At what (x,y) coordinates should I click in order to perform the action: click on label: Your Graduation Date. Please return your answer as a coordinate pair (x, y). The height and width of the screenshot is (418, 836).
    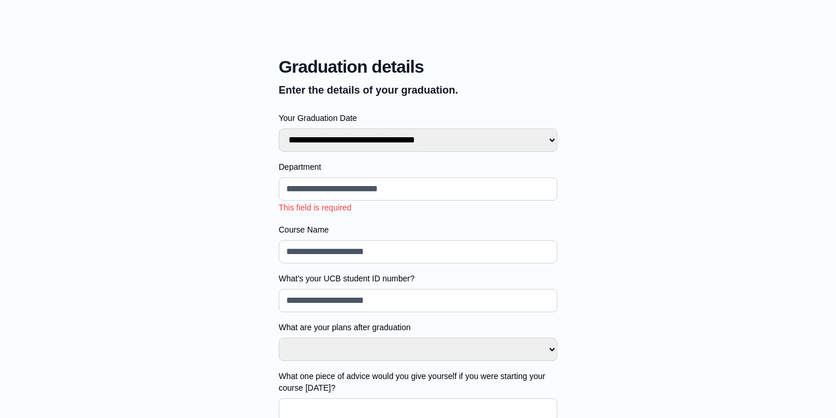
    Looking at the image, I should click on (418, 118).